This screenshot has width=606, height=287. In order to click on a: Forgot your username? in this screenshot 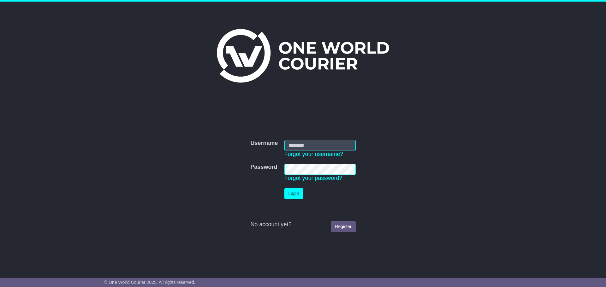, I will do `click(314, 154)`.